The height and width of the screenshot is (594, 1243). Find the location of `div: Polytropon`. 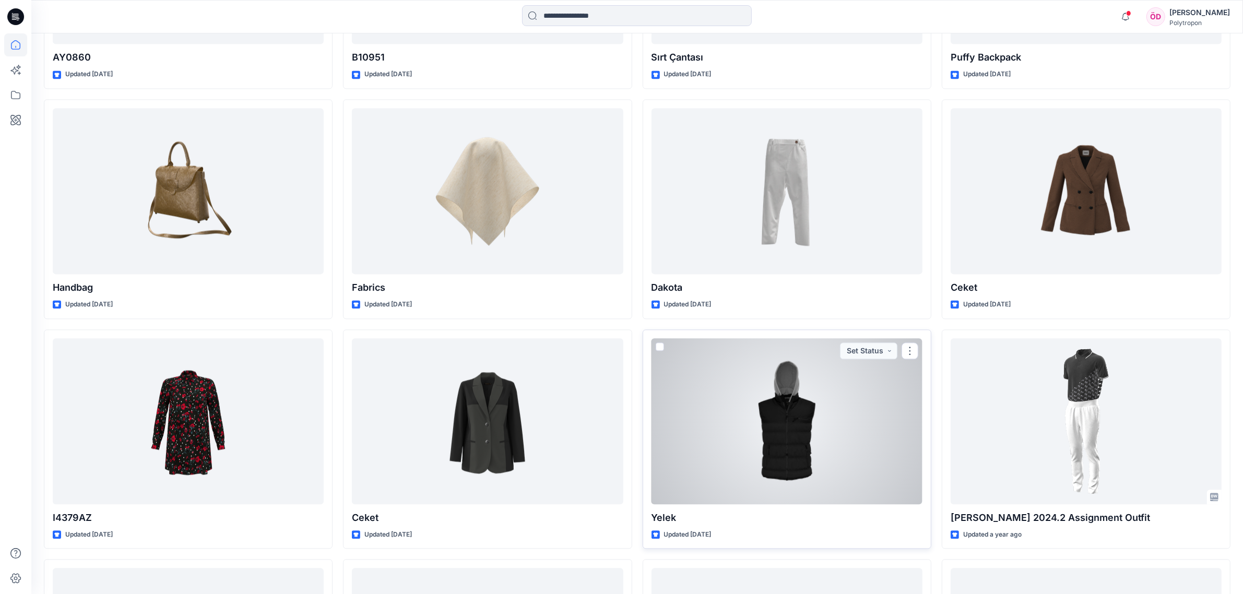

div: Polytropon is located at coordinates (1199, 22).